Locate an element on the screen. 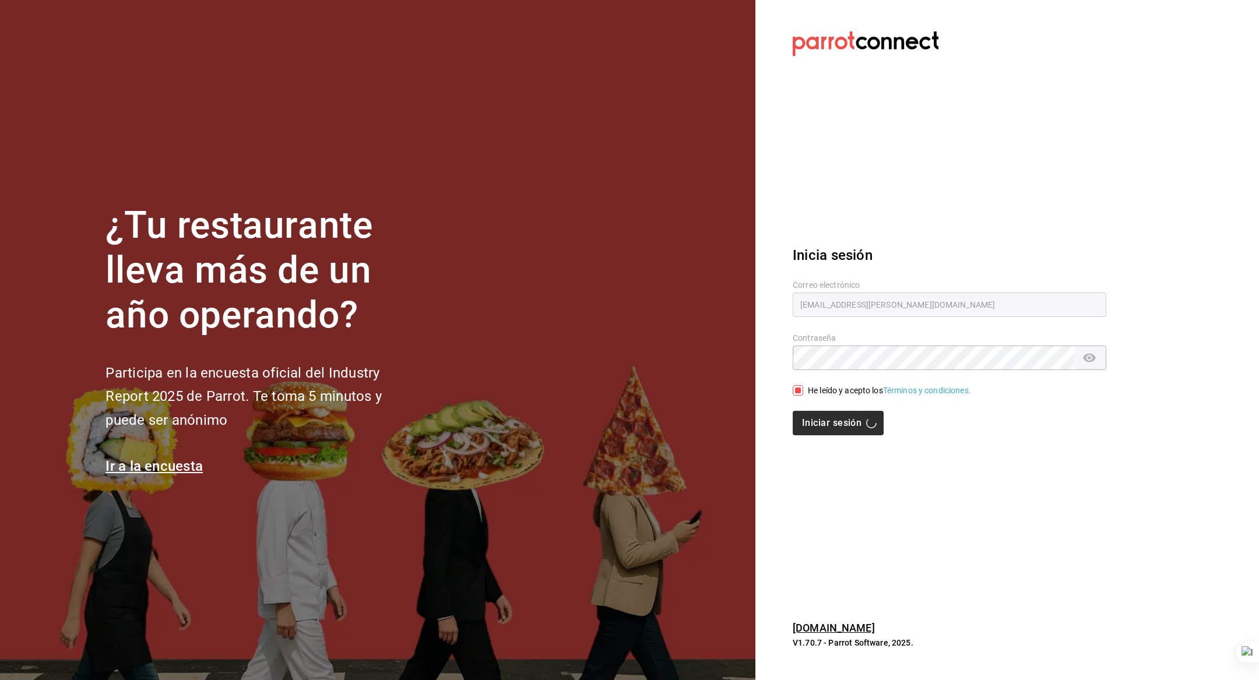 The image size is (1259, 680). input: Ingresa tu correo electrónico is located at coordinates (950, 305).